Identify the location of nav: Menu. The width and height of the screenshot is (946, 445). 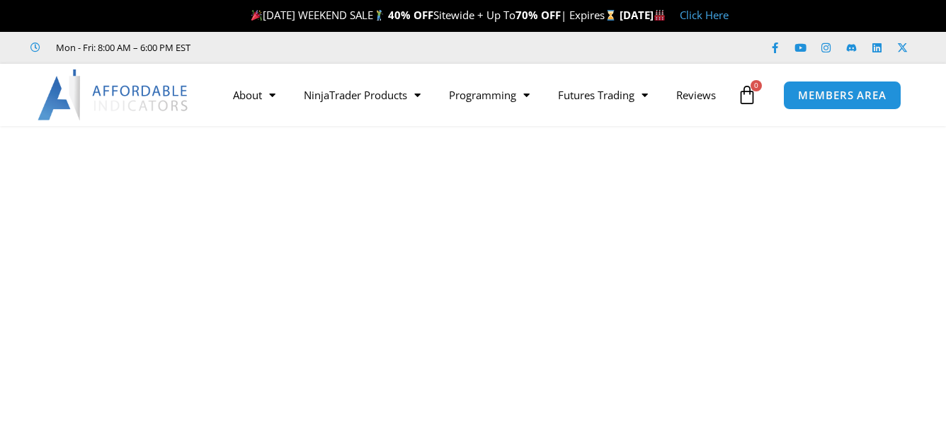
(476, 95).